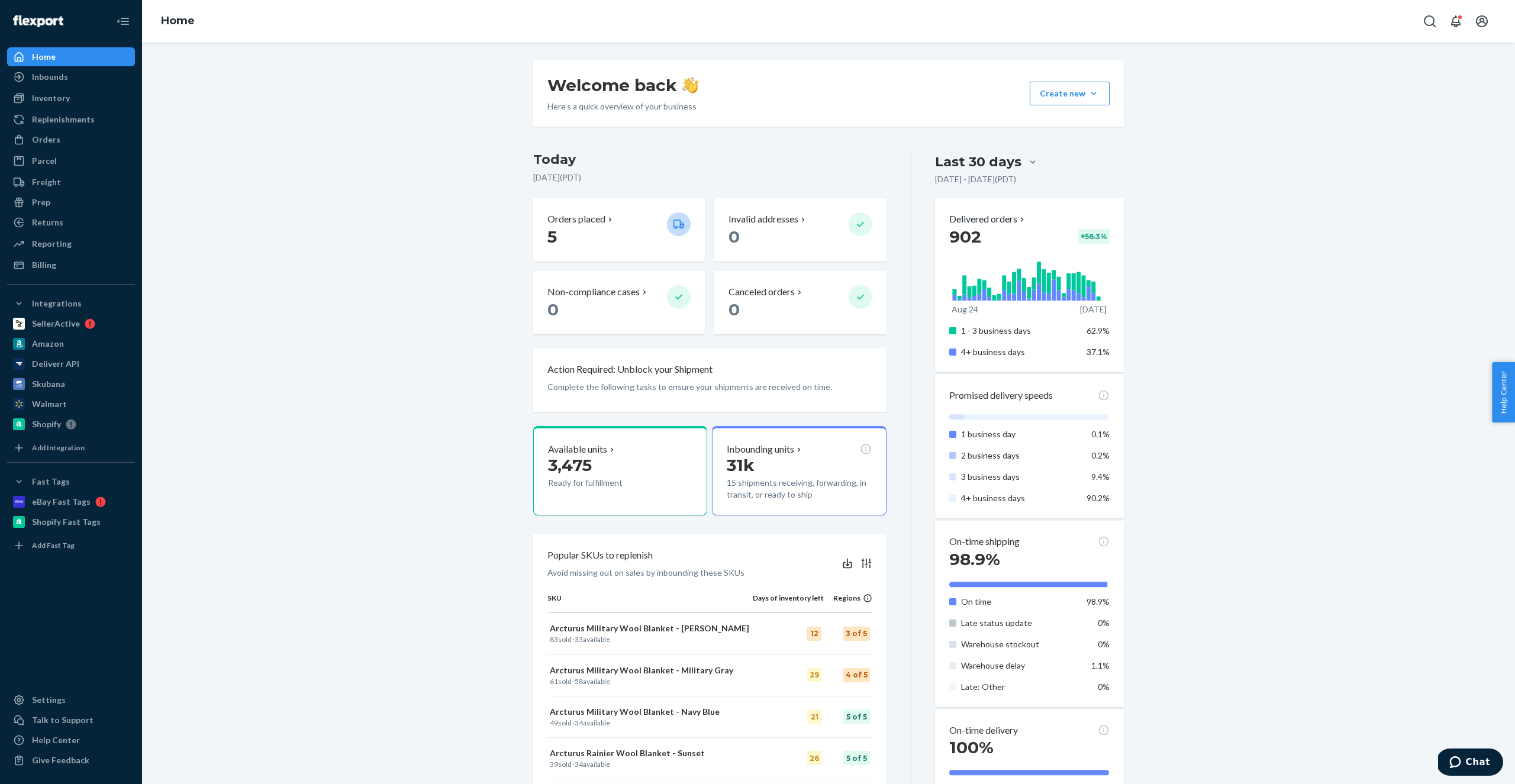  Describe the element at coordinates (71, 99) in the screenshot. I see `a: Inventory` at that location.